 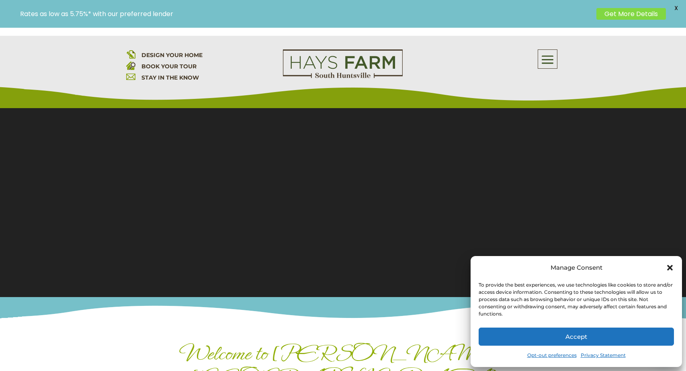 What do you see at coordinates (343, 64) in the screenshot?
I see `img: Logo` at bounding box center [343, 64].